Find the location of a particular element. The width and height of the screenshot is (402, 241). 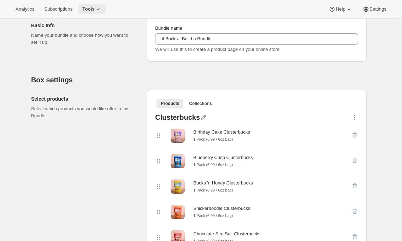

img: Bucks 'n Honey Clusterbucks is located at coordinates (178, 187).